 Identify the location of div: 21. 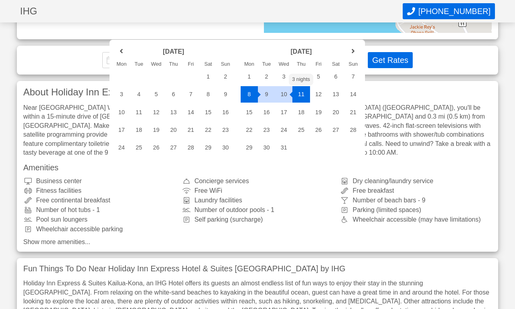
(191, 130).